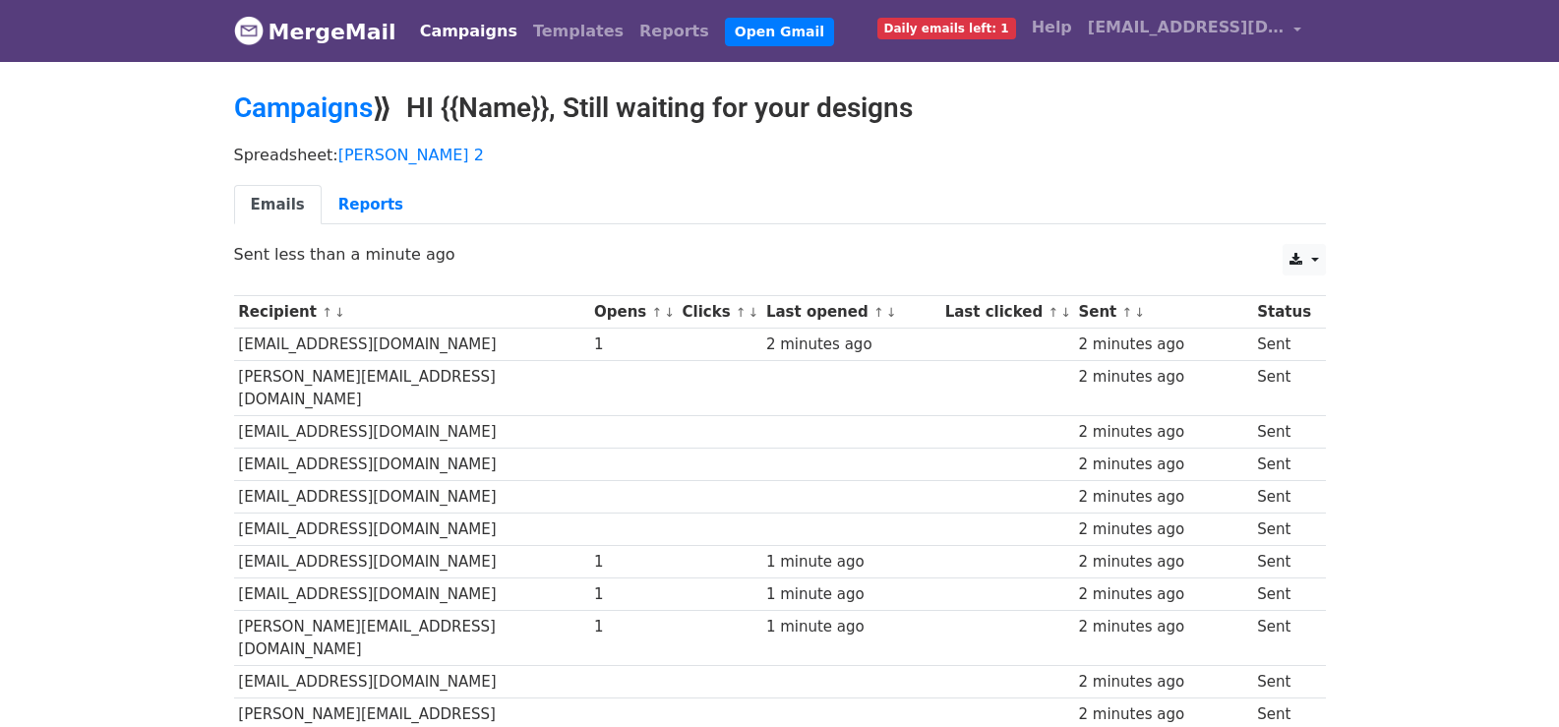 This screenshot has width=1559, height=727. I want to click on p: Spreadsheet:, so click(780, 154).